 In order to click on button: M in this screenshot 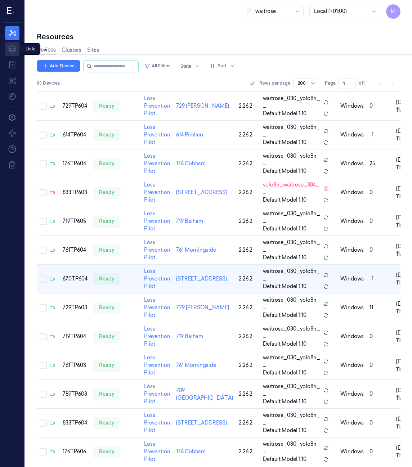, I will do `click(393, 12)`.